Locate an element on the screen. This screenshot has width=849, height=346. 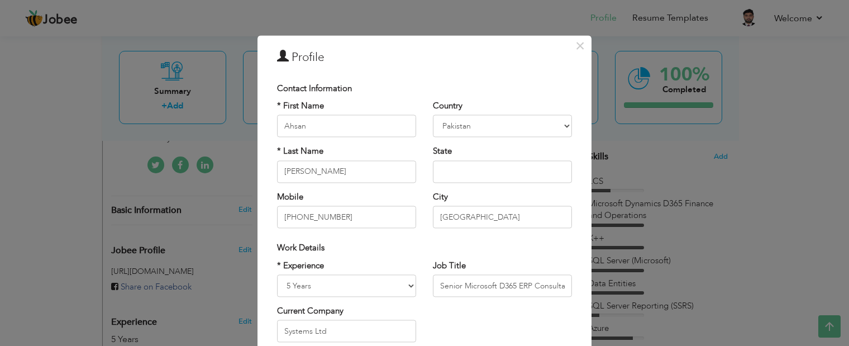
label: * First Name is located at coordinates (300, 106).